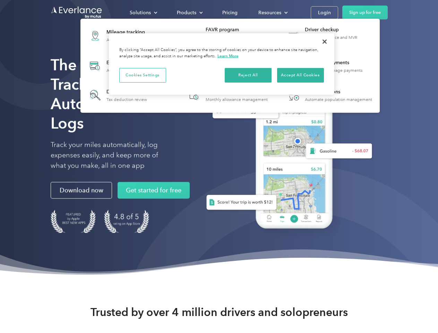 This screenshot has width=438, height=333. I want to click on a: HR IntegrationsAutomate population management, so click(328, 95).